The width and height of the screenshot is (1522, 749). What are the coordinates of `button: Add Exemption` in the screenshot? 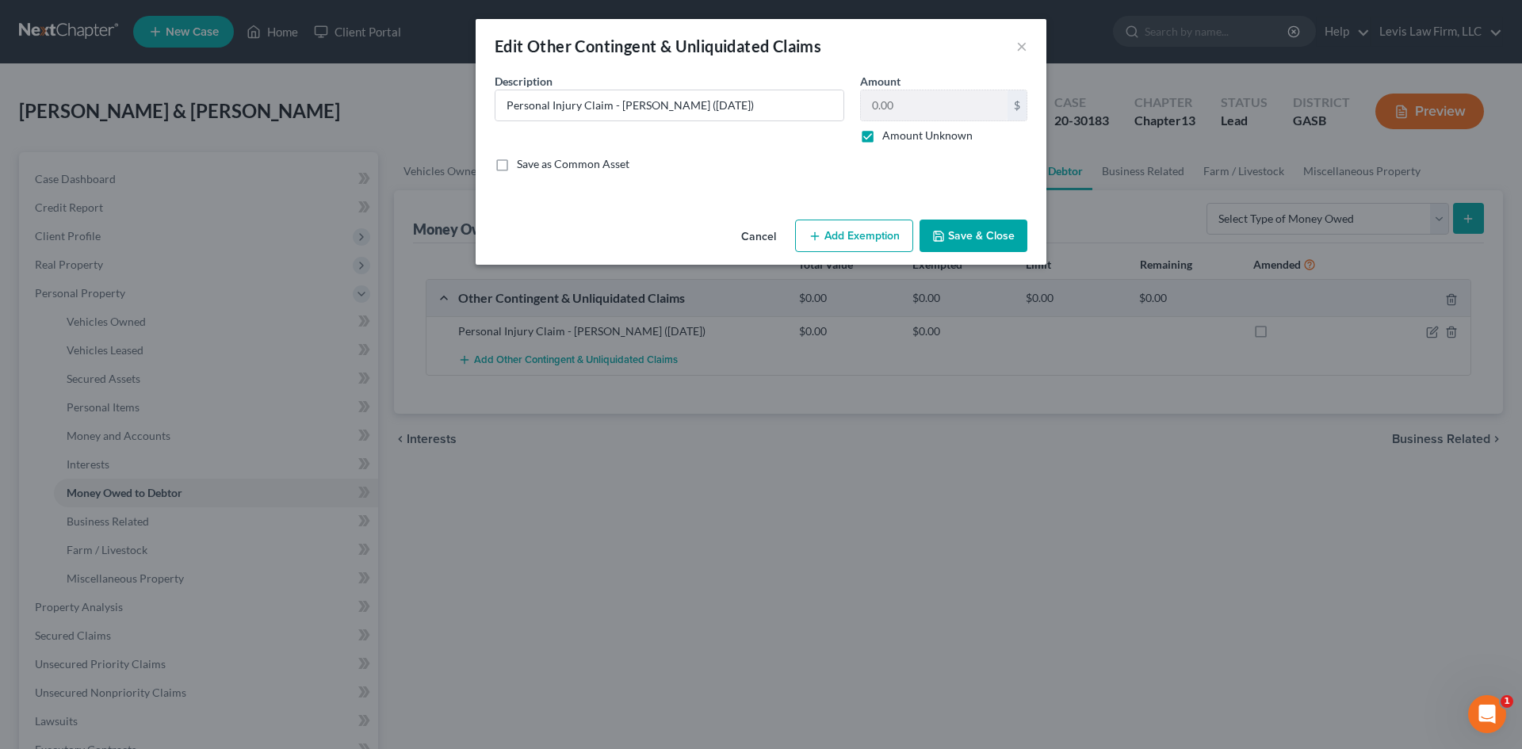 It's located at (854, 236).